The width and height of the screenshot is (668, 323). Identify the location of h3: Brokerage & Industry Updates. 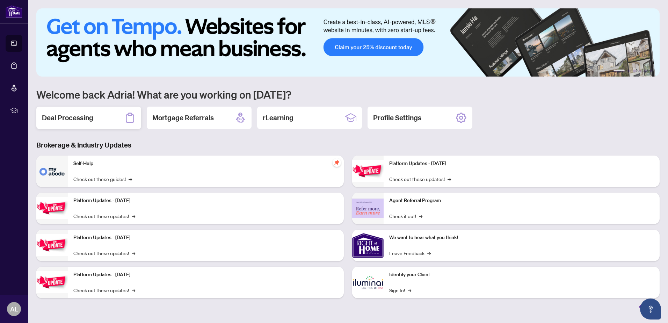
(348, 145).